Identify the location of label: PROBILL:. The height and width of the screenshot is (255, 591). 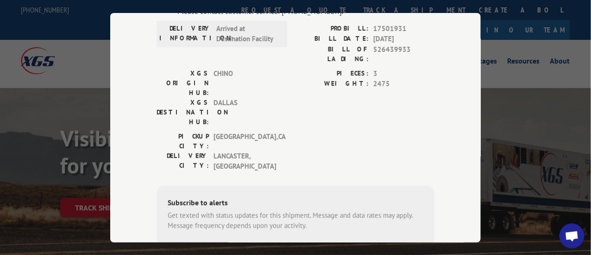
(332, 28).